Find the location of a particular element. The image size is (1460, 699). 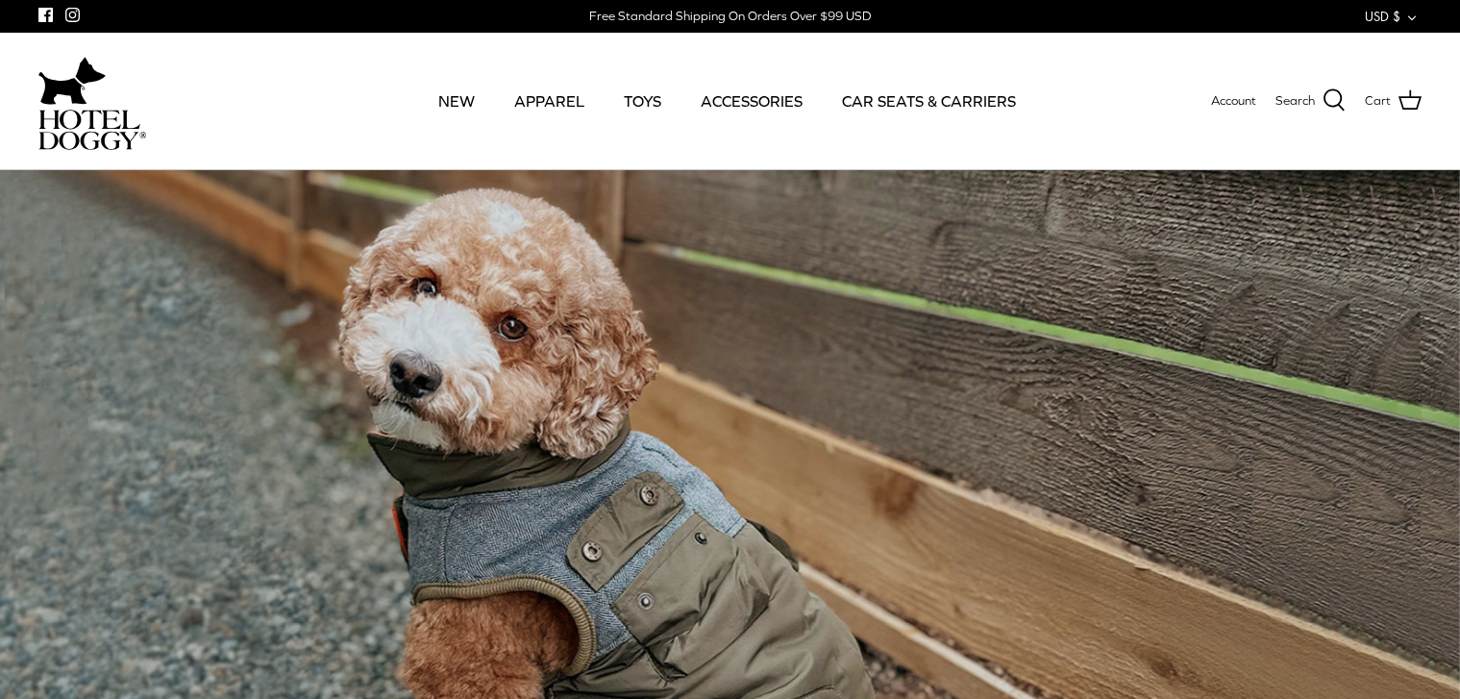

a: hoteldoggycom is located at coordinates (92, 101).